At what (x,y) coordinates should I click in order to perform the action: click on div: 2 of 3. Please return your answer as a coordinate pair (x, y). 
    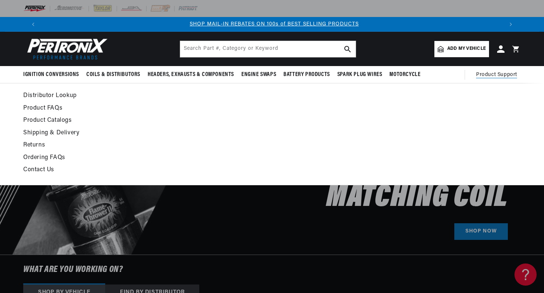
    Looking at the image, I should click on (274, 24).